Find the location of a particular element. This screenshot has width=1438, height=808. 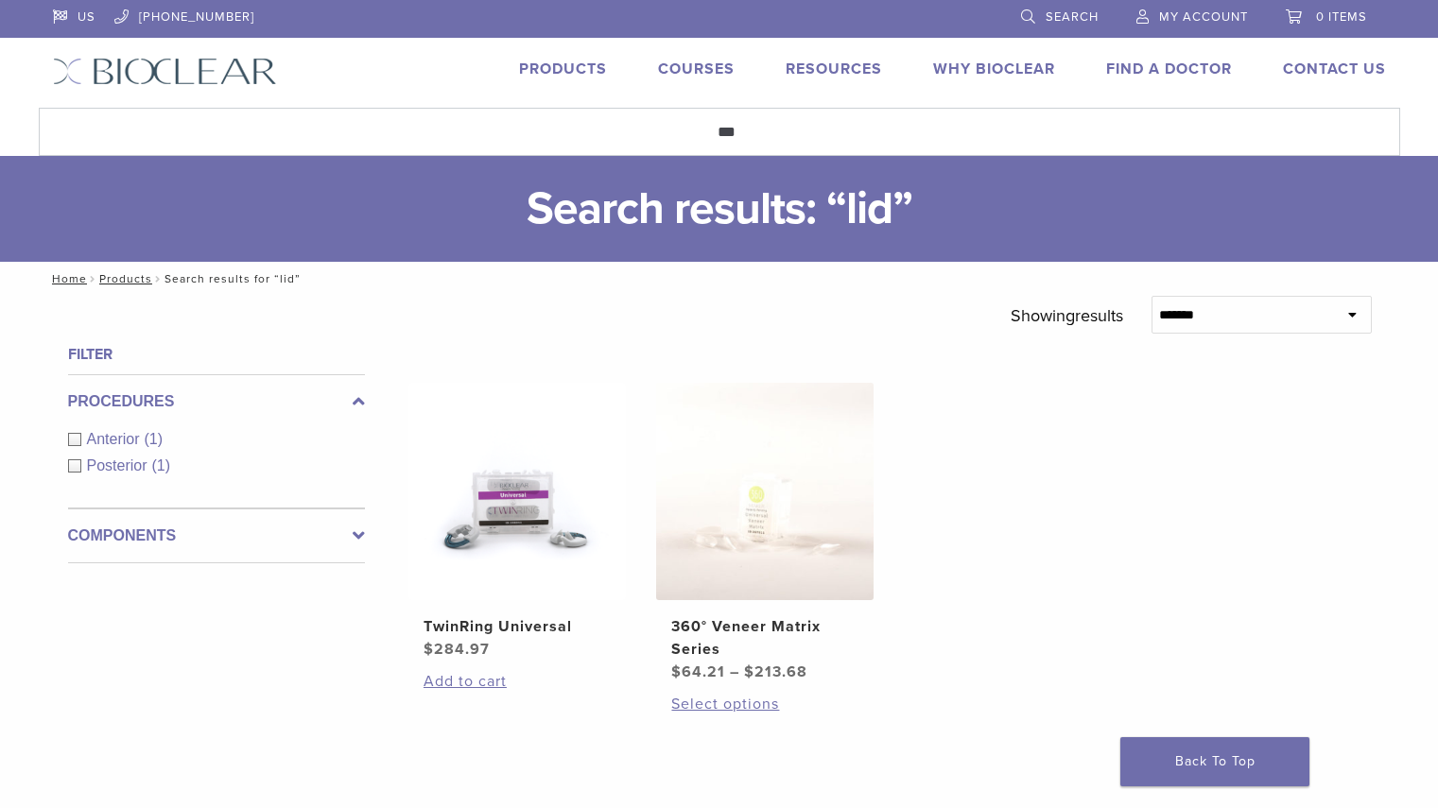

a: Courses is located at coordinates (696, 69).